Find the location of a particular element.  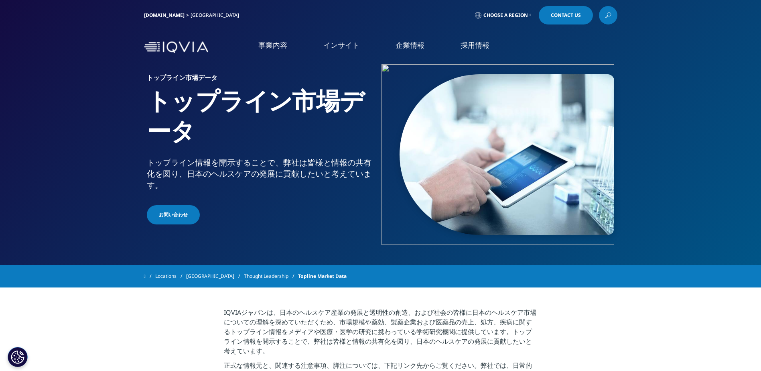

a: Thought Leadership is located at coordinates (271, 276).